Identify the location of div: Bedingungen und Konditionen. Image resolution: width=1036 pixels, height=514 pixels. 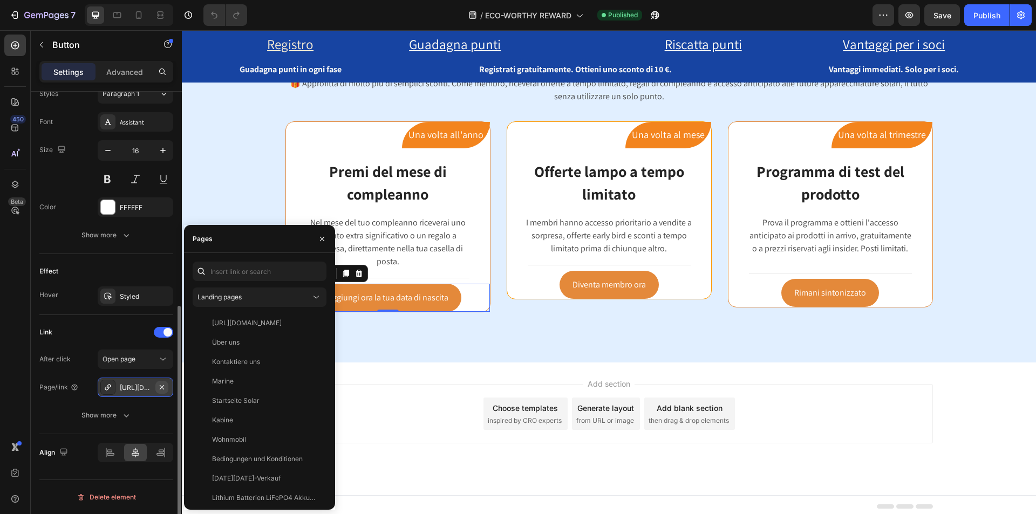
(257, 459).